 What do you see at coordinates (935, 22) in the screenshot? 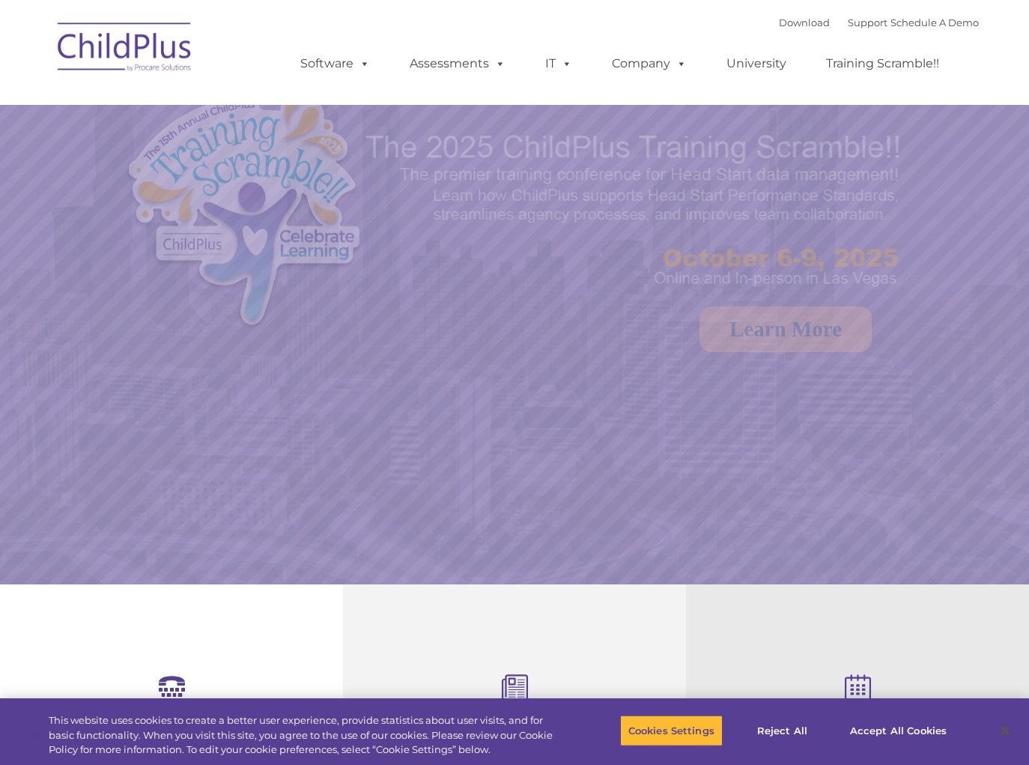
I see `a: Schedule A Demo` at bounding box center [935, 22].